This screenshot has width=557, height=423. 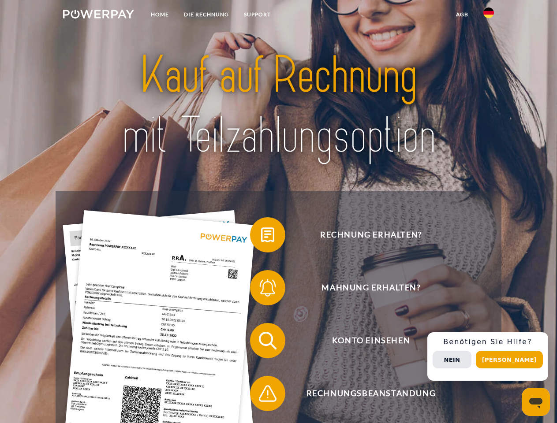 What do you see at coordinates (365, 235) in the screenshot?
I see `a: Rechnung erhalten?` at bounding box center [365, 235].